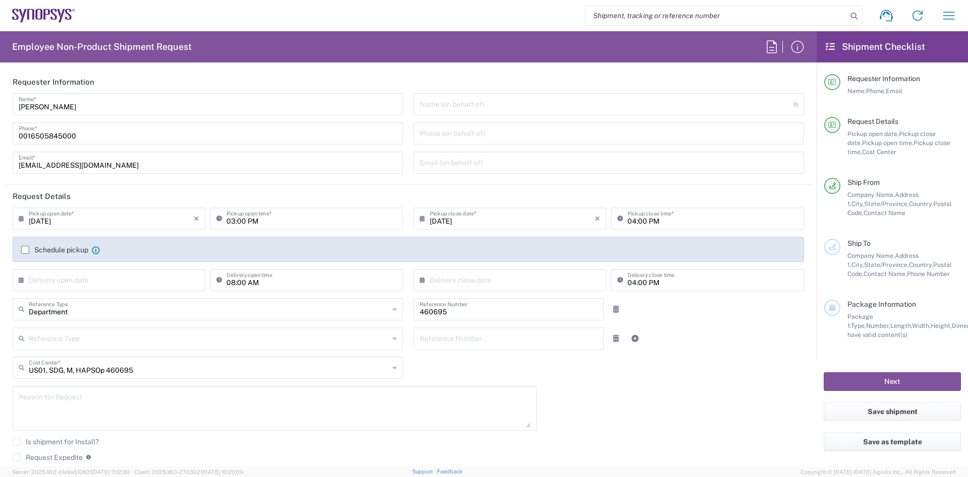  What do you see at coordinates (863, 183) in the screenshot?
I see `span: Ship From` at bounding box center [863, 183].